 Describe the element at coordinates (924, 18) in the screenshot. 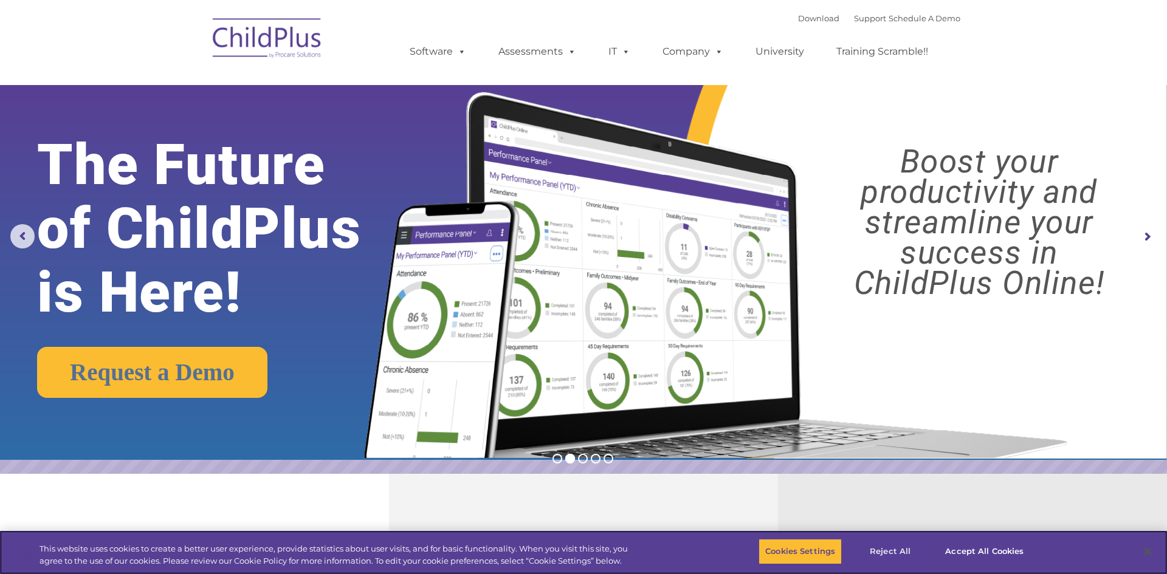

I see `a: Schedule A Demo` at that location.